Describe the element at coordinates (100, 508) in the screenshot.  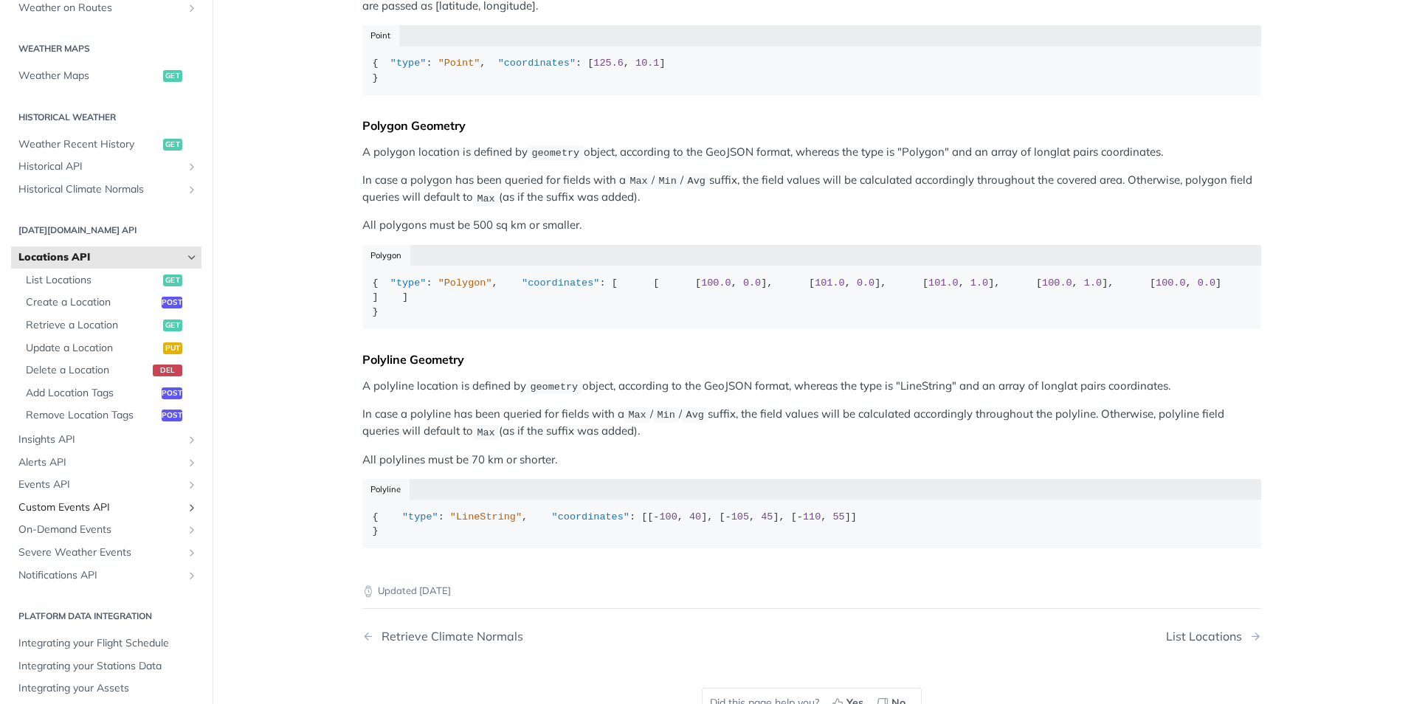
I see `span: Custom Events API` at that location.